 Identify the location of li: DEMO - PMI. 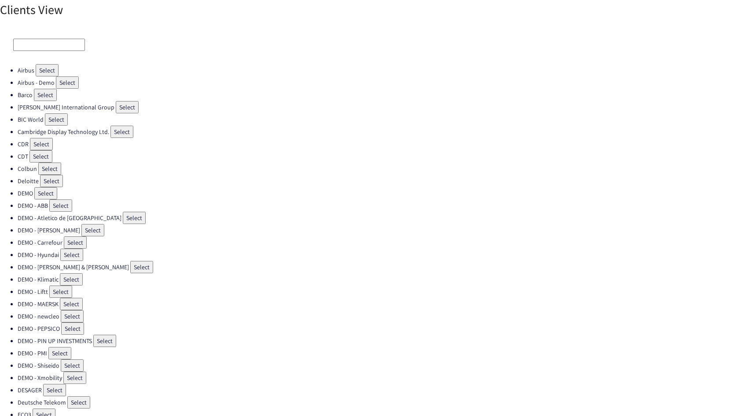
(383, 354).